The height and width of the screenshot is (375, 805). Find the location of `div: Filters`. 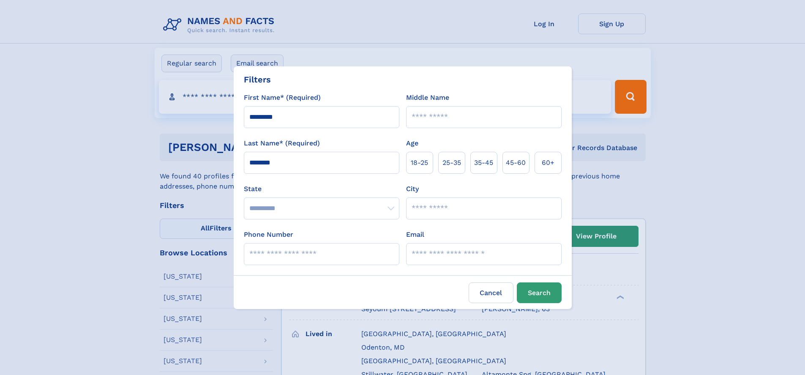

div: Filters is located at coordinates (257, 79).